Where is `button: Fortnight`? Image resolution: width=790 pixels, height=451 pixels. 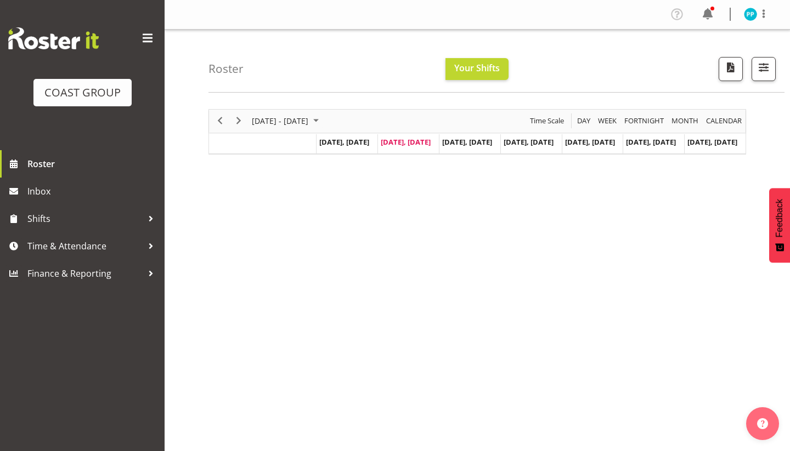
button: Fortnight is located at coordinates (644, 121).